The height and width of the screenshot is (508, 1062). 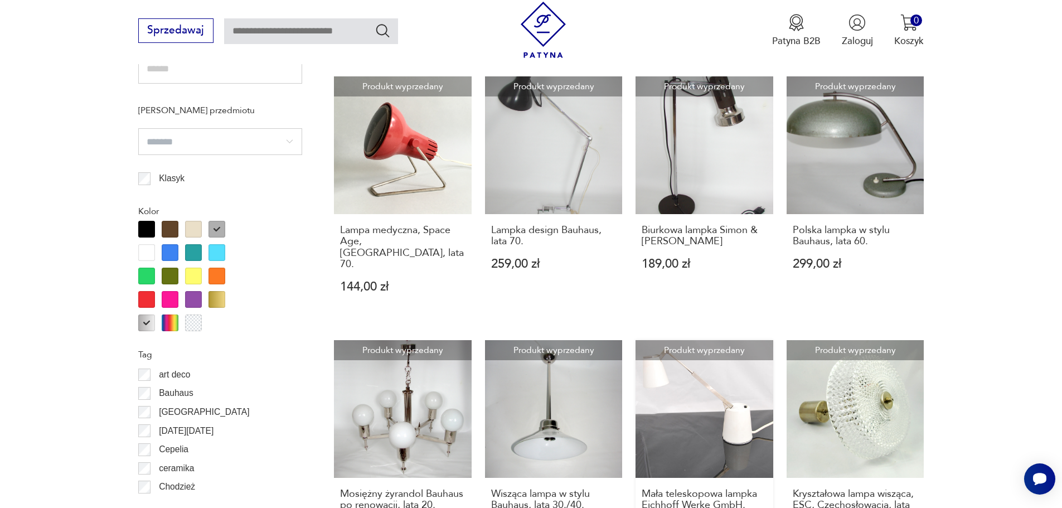 What do you see at coordinates (176, 31) in the screenshot?
I see `button: Sprzedawaj` at bounding box center [176, 31].